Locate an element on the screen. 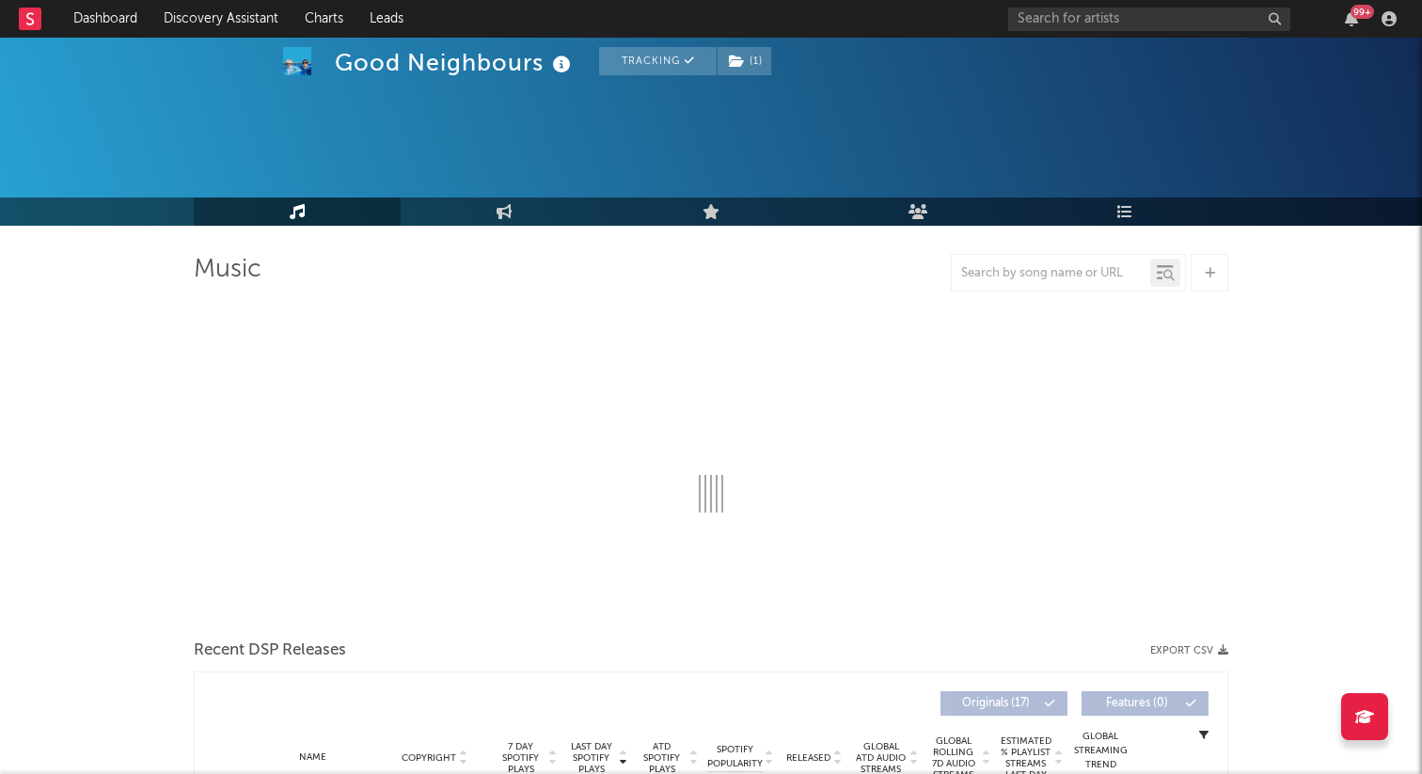 This screenshot has width=1422, height=774. button: Features(0) is located at coordinates (1145, 704).